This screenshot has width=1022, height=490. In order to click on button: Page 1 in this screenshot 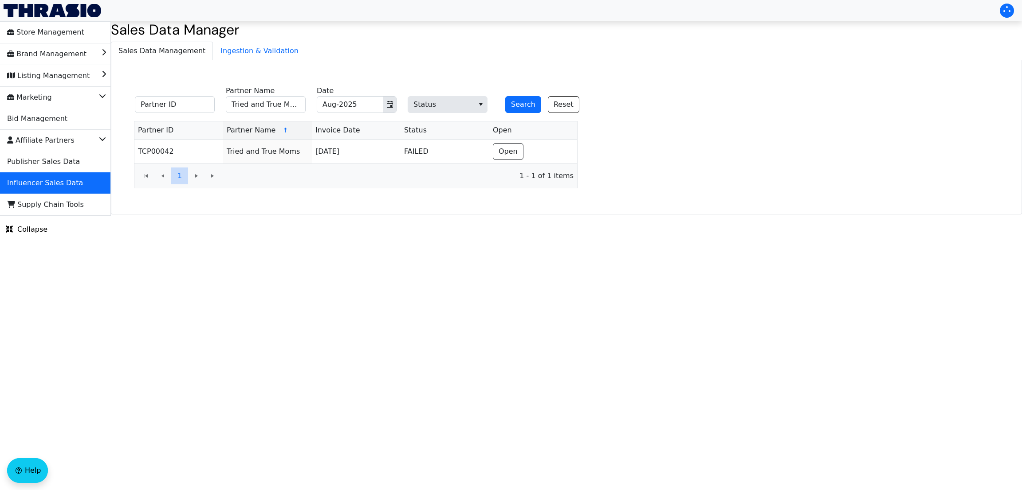, I will do `click(180, 176)`.